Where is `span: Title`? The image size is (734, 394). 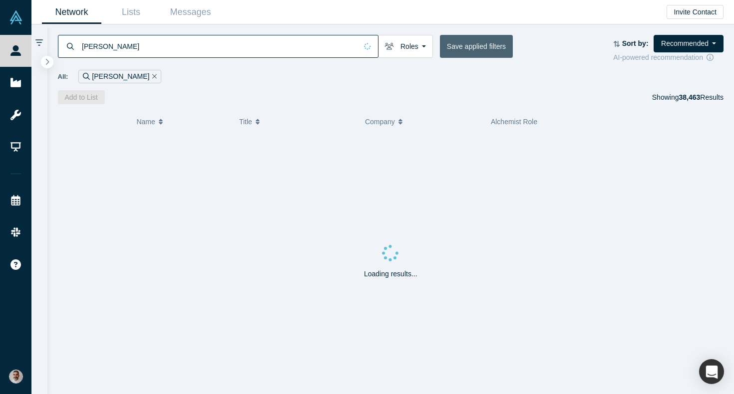 span: Title is located at coordinates (246, 122).